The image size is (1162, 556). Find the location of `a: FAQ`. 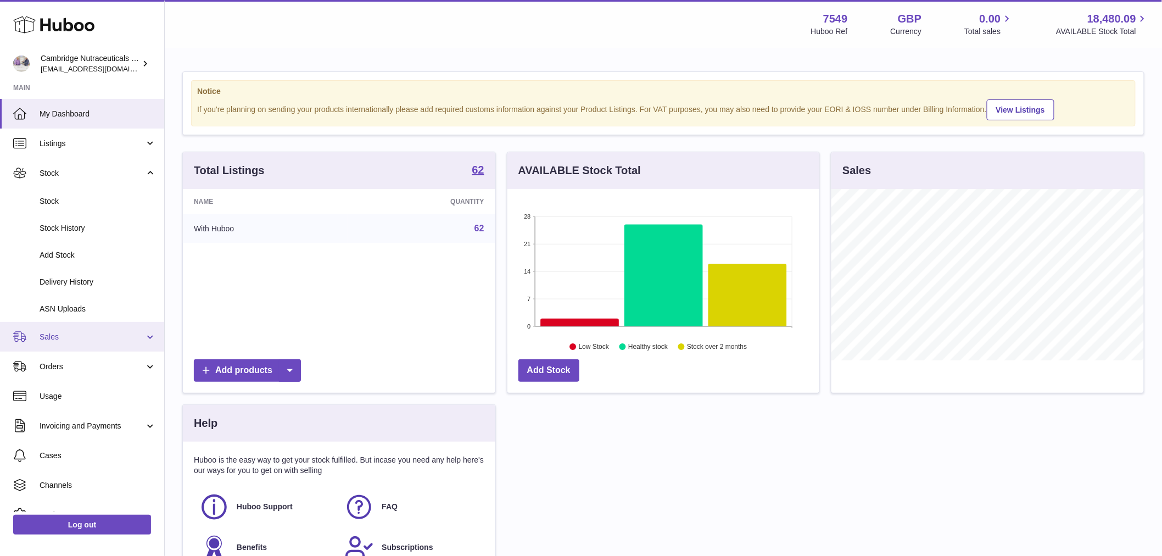

a: FAQ is located at coordinates (411, 507).